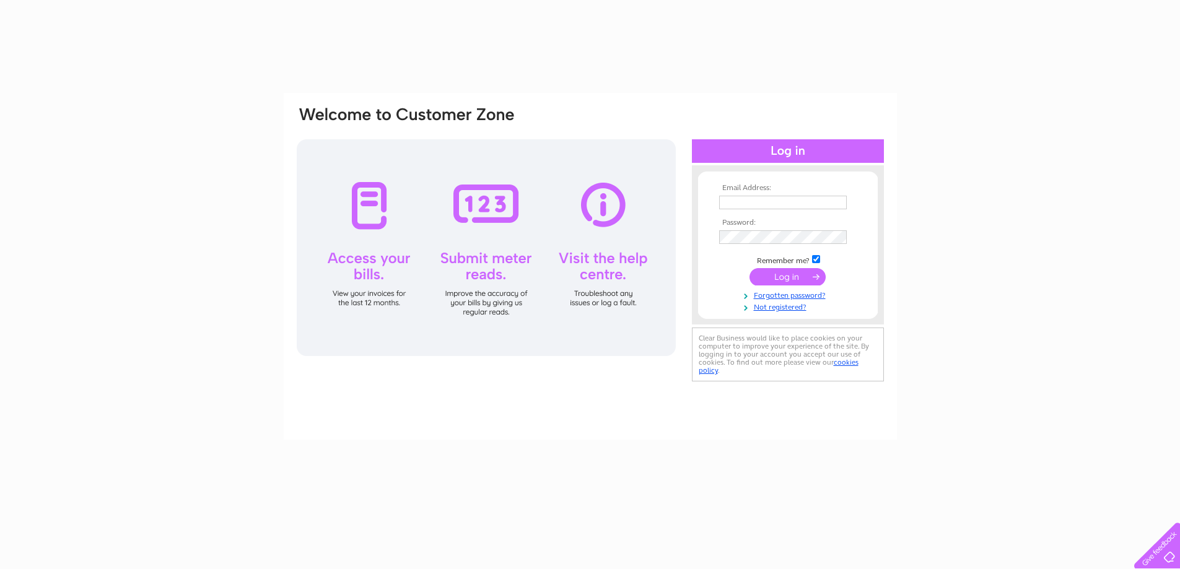 Image resolution: width=1180 pixels, height=569 pixels. Describe the element at coordinates (788, 188) in the screenshot. I see `th: Email Address:` at that location.